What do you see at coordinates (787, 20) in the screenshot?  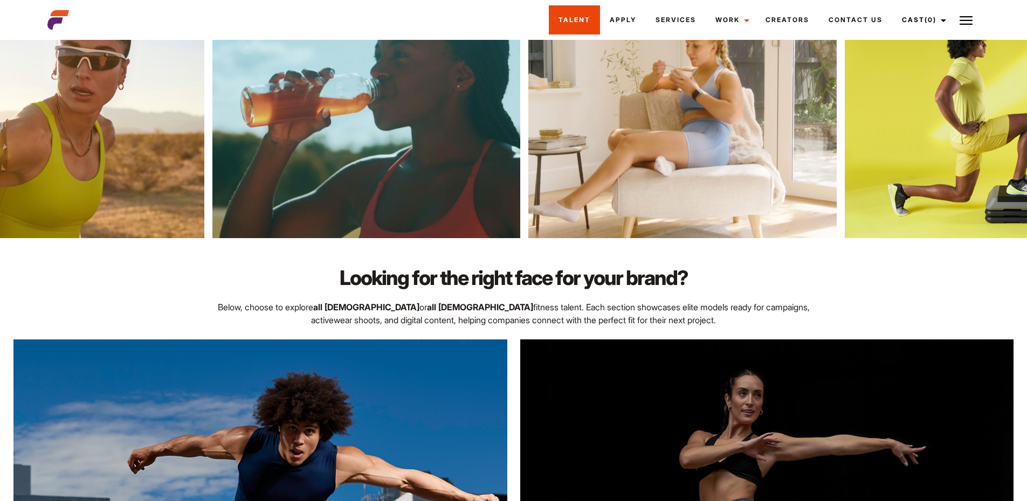 I see `a: Creators` at bounding box center [787, 20].